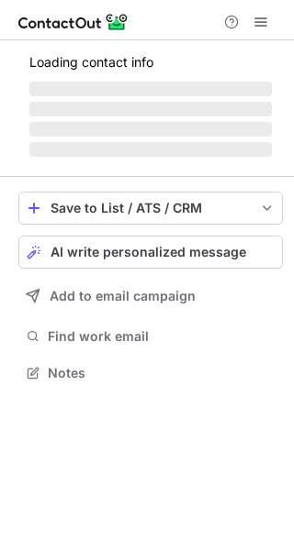  What do you see at coordinates (150, 337) in the screenshot?
I see `button: Find work email` at bounding box center [150, 337].